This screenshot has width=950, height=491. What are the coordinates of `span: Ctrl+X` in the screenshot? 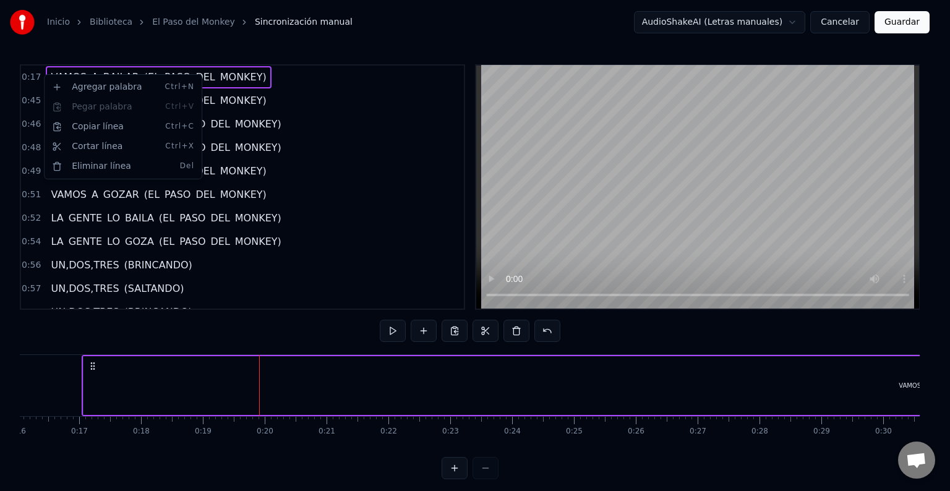 It's located at (179, 147).